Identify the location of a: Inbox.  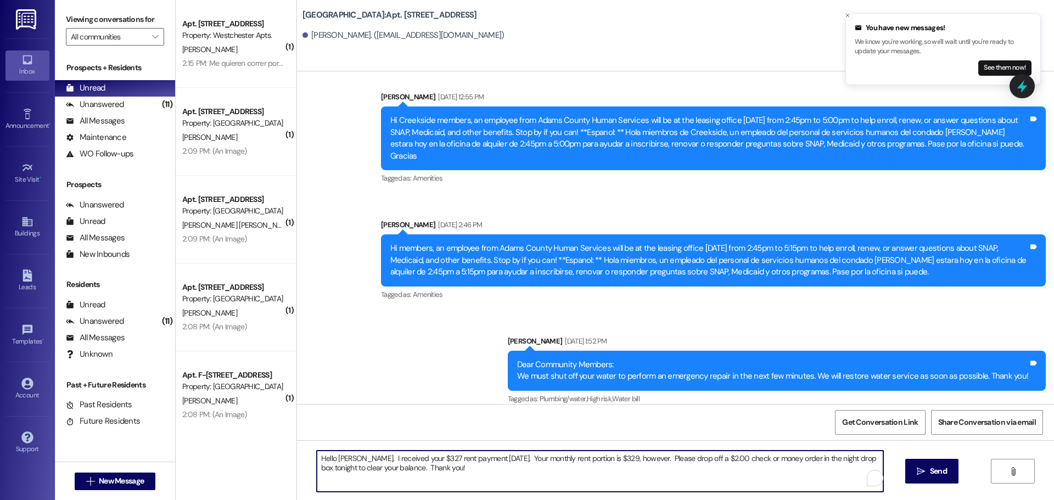
(27, 65).